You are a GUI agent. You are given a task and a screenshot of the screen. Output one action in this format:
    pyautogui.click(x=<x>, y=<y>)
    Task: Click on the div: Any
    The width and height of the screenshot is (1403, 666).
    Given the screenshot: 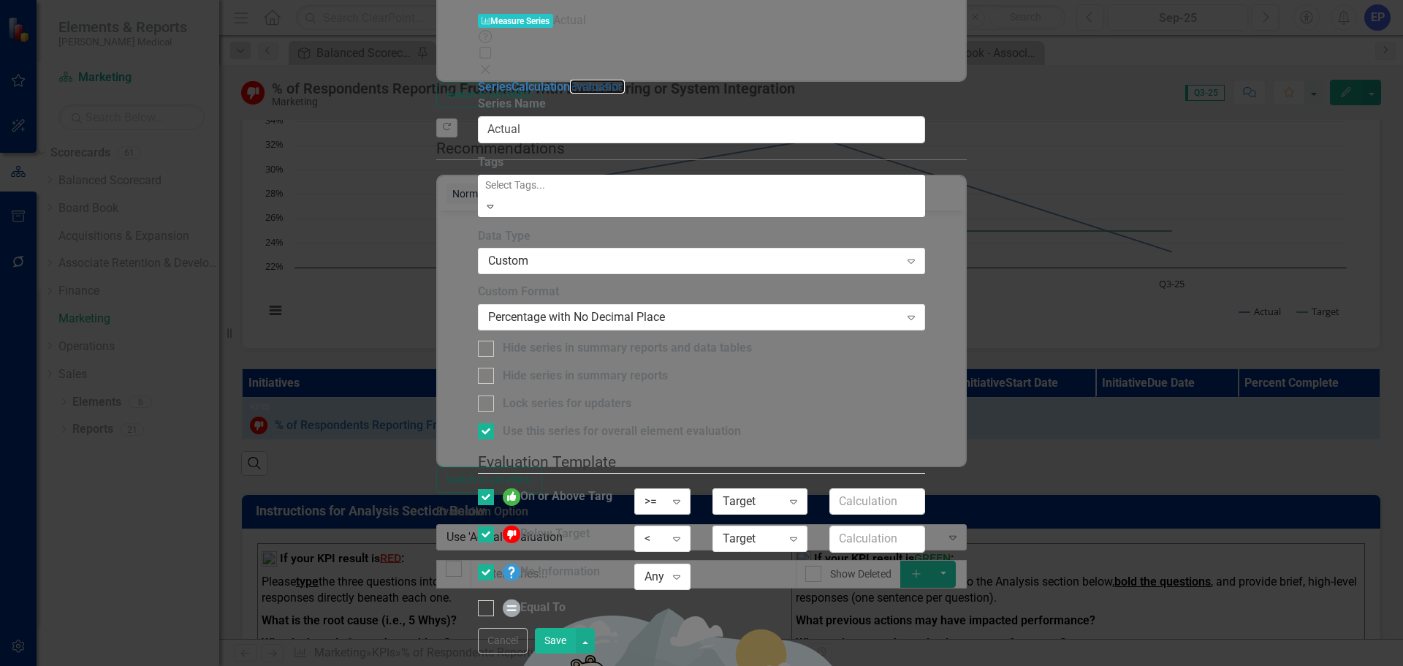 What is the action you would take?
    pyautogui.click(x=655, y=577)
    